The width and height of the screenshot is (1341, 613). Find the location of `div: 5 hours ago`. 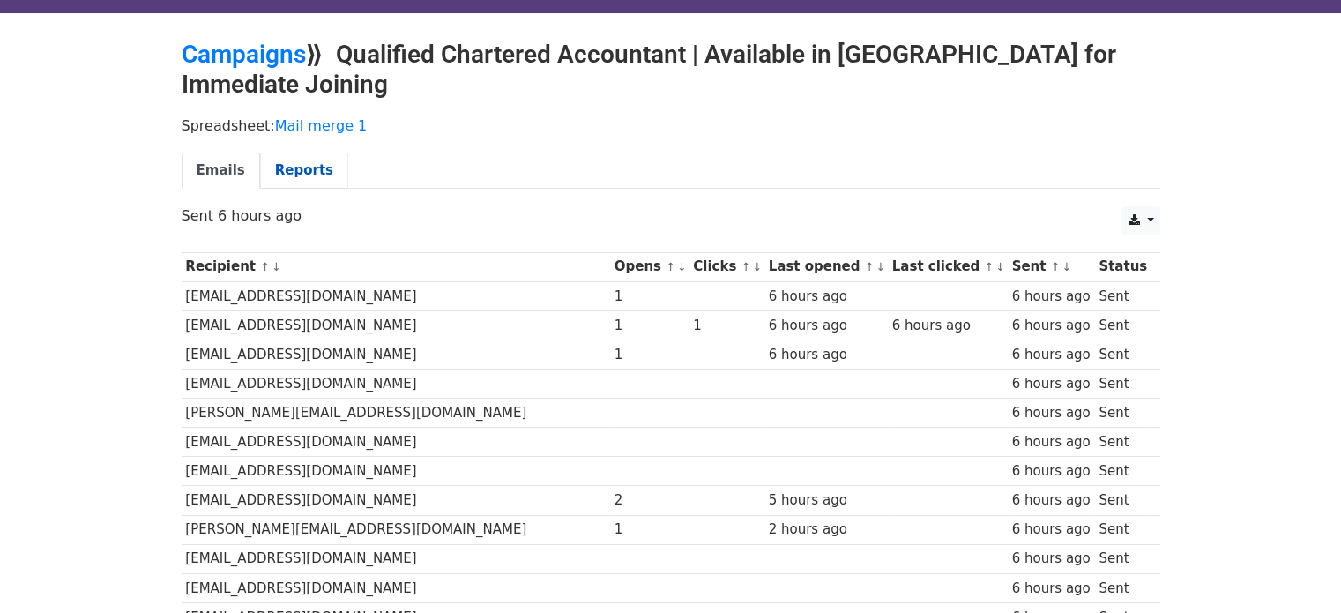

div: 5 hours ago is located at coordinates (826, 500).